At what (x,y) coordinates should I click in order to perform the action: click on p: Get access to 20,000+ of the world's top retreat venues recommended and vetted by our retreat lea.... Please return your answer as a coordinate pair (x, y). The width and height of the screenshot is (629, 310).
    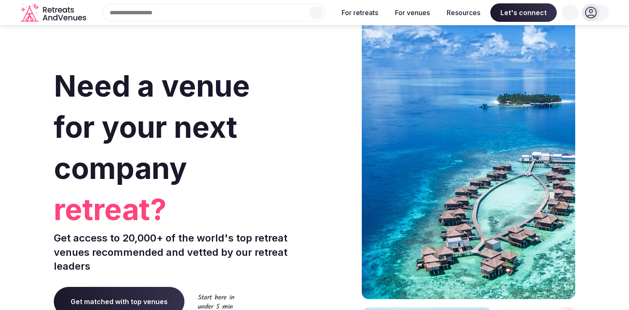
    Looking at the image, I should click on (182, 252).